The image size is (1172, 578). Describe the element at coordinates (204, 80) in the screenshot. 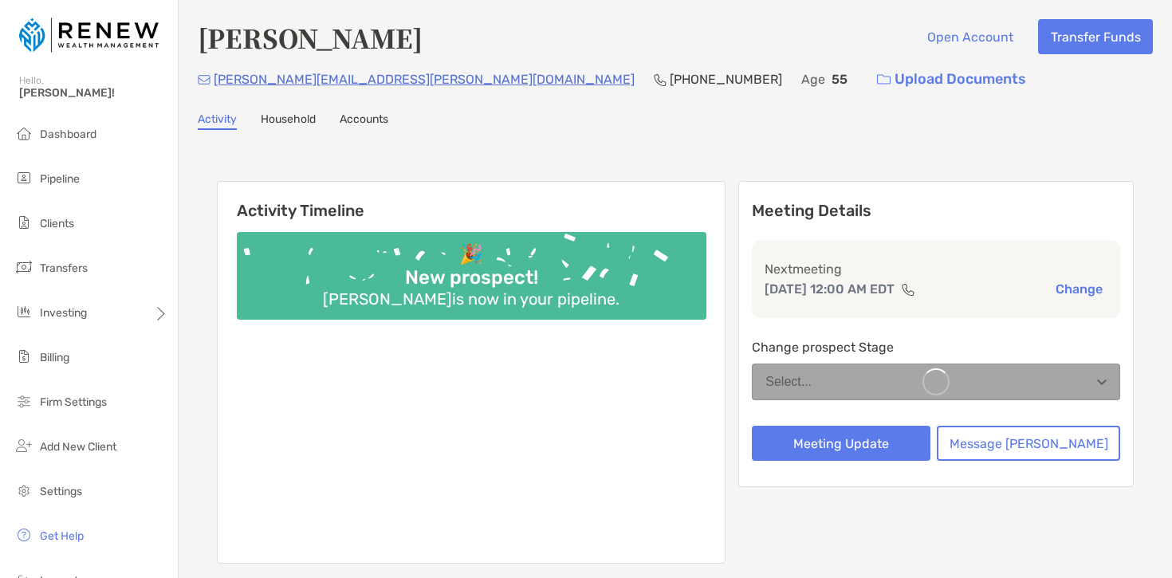

I see `img: Email Icon` at that location.